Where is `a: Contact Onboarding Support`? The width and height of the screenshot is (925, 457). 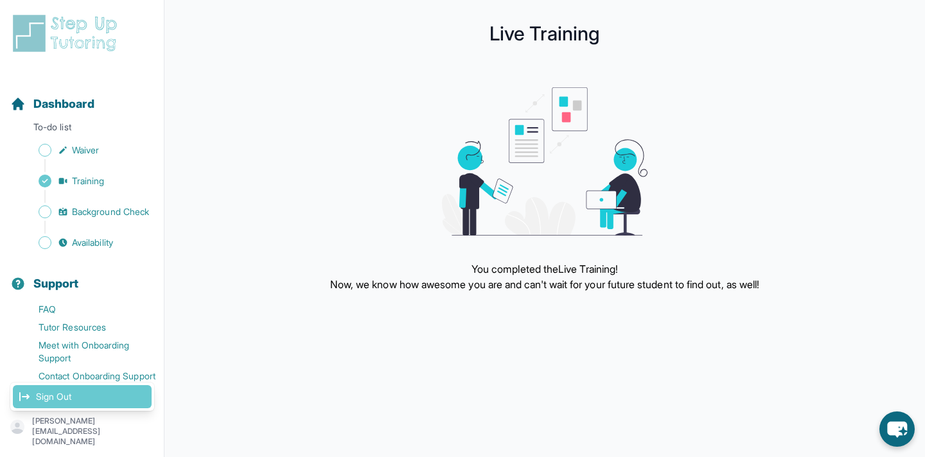 a: Contact Onboarding Support is located at coordinates (87, 376).